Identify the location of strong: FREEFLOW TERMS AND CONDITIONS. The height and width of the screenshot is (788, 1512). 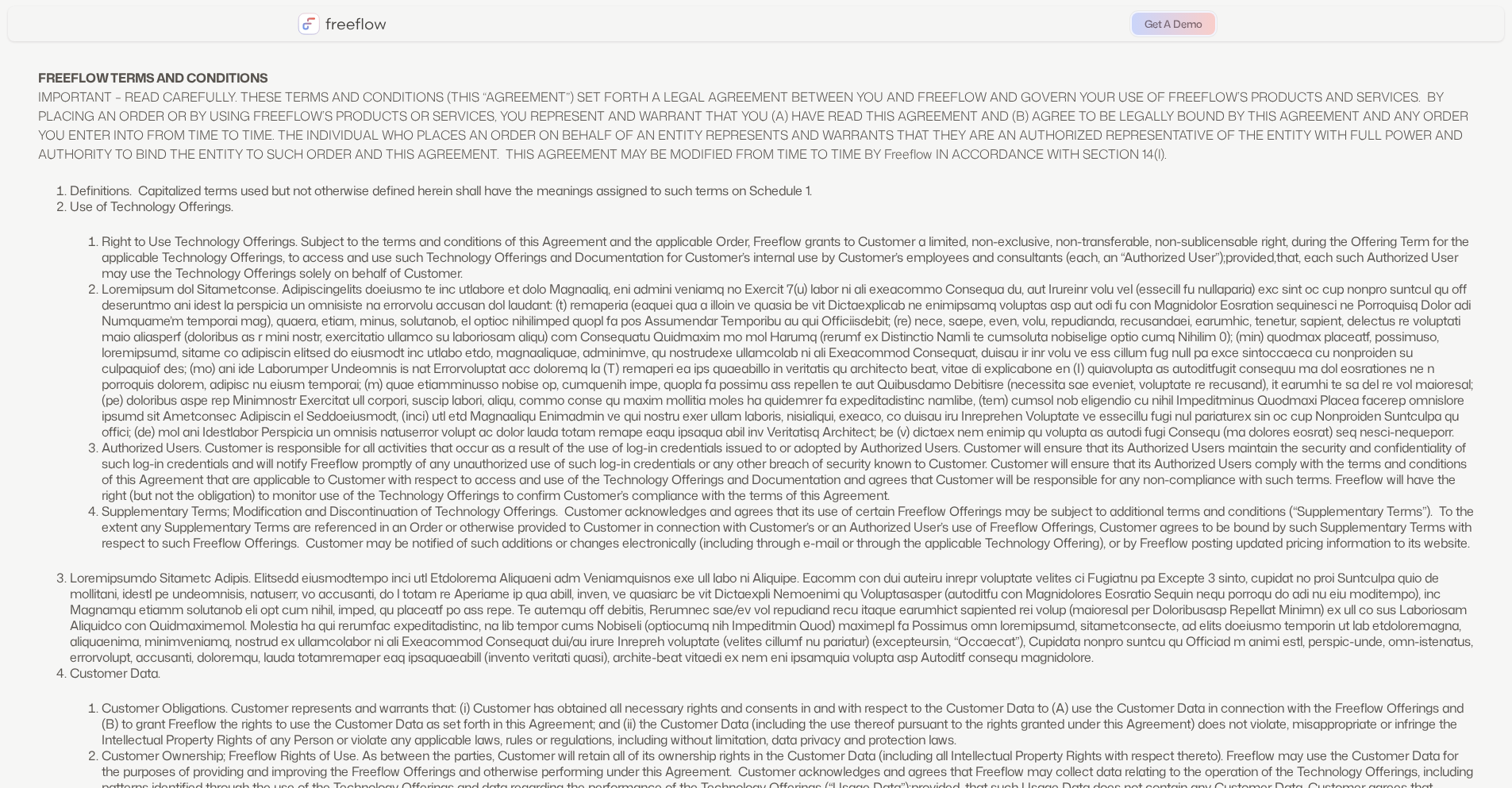
(152, 78).